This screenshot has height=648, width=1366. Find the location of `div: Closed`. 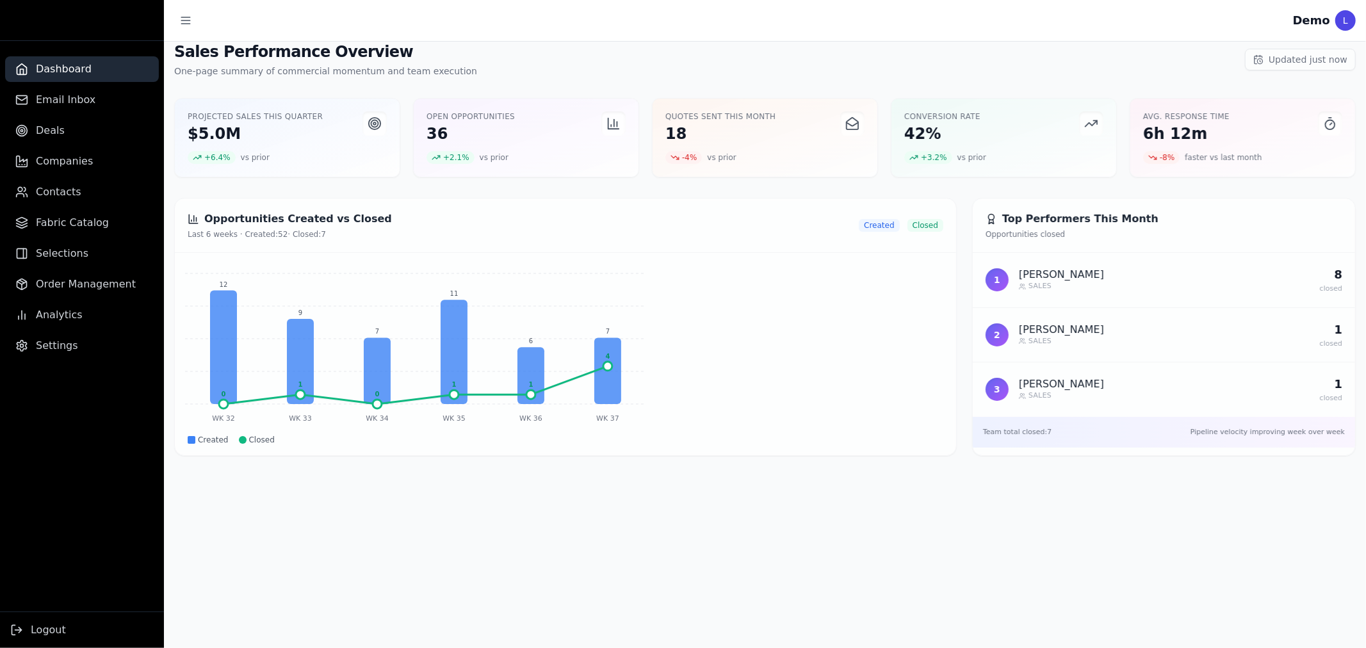

div: Closed is located at coordinates (257, 440).